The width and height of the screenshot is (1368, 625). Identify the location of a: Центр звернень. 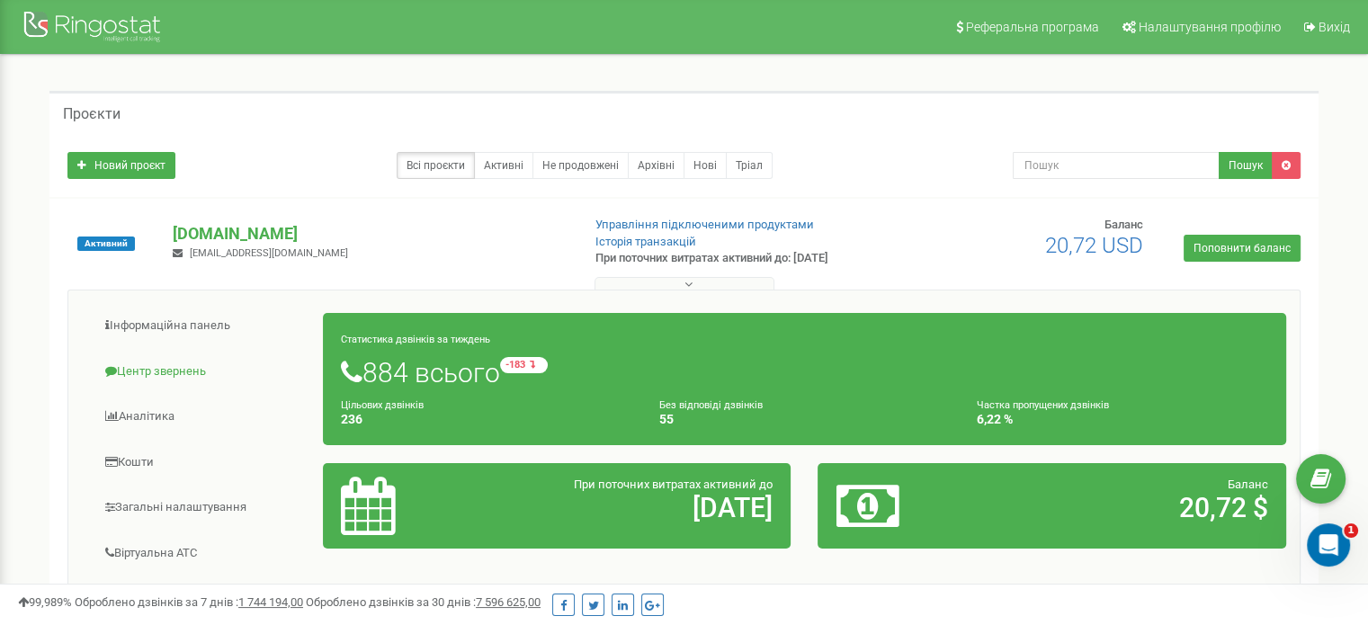
(202, 371).